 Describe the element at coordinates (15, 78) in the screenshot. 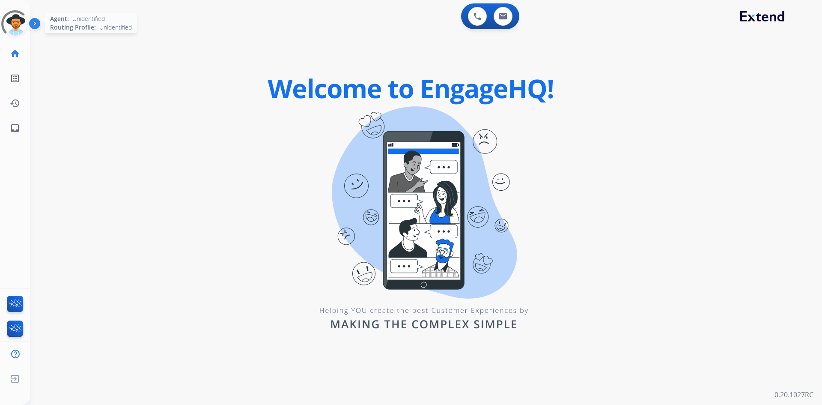

I see `mat-icon: list_alt` at that location.